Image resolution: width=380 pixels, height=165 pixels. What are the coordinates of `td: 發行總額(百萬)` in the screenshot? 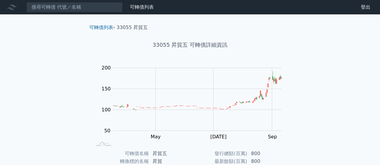 It's located at (218, 154).